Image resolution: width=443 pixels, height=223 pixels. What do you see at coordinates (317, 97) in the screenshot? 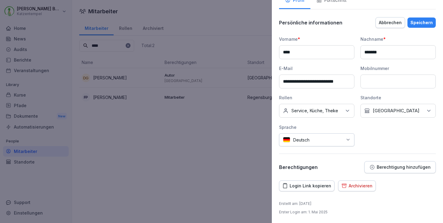
I see `div: Rollen` at bounding box center [317, 97].